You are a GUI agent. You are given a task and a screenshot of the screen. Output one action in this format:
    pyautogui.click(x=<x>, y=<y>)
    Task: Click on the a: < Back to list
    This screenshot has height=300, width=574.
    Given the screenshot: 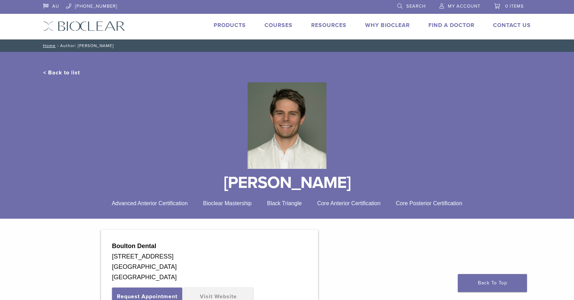 What is the action you would take?
    pyautogui.click(x=62, y=73)
    